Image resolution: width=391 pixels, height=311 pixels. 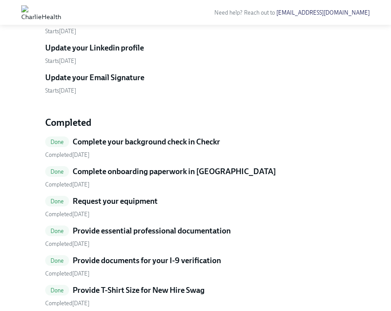 I want to click on span: Thursday, October 2nd 2025, 8:24 am, so click(x=67, y=303).